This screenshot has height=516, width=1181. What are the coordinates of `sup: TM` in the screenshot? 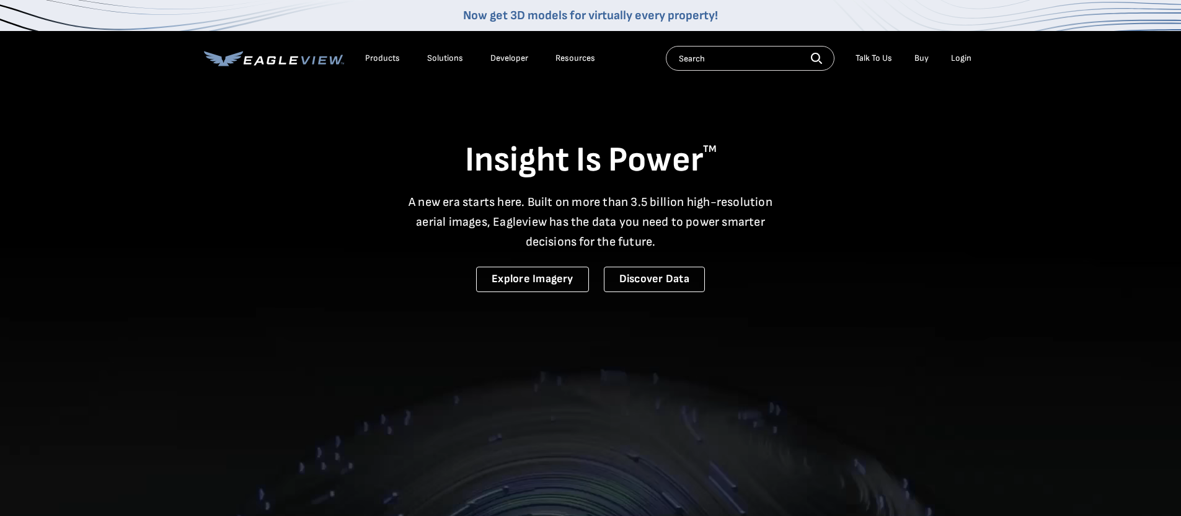 It's located at (710, 149).